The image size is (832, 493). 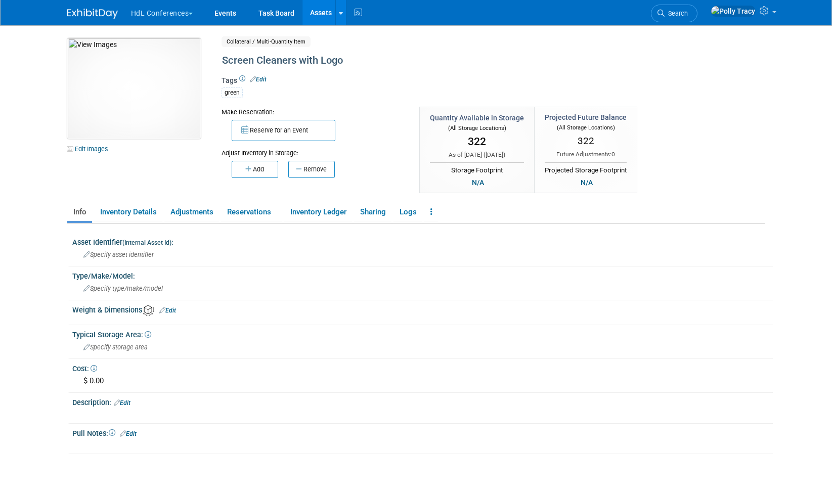 What do you see at coordinates (373, 212) in the screenshot?
I see `a: Sharing` at bounding box center [373, 212].